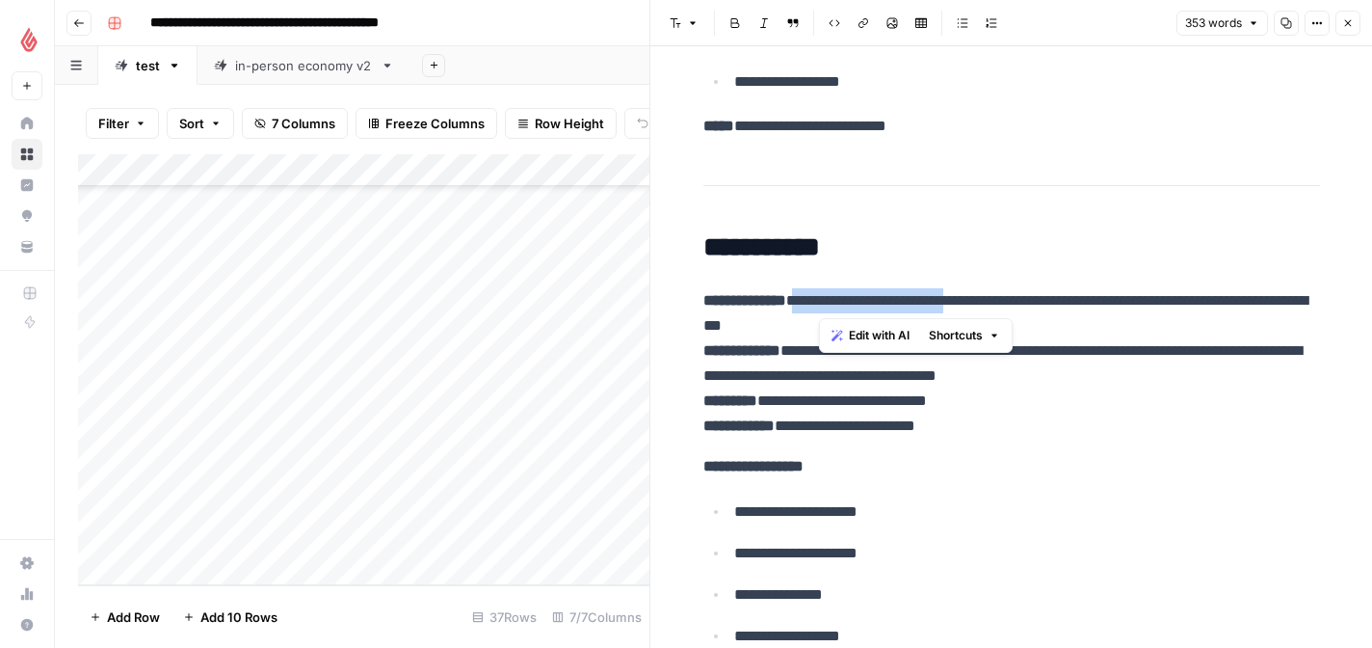 Image resolution: width=1372 pixels, height=648 pixels. Describe the element at coordinates (304, 123) in the screenshot. I see `span: 7 Columns` at that location.